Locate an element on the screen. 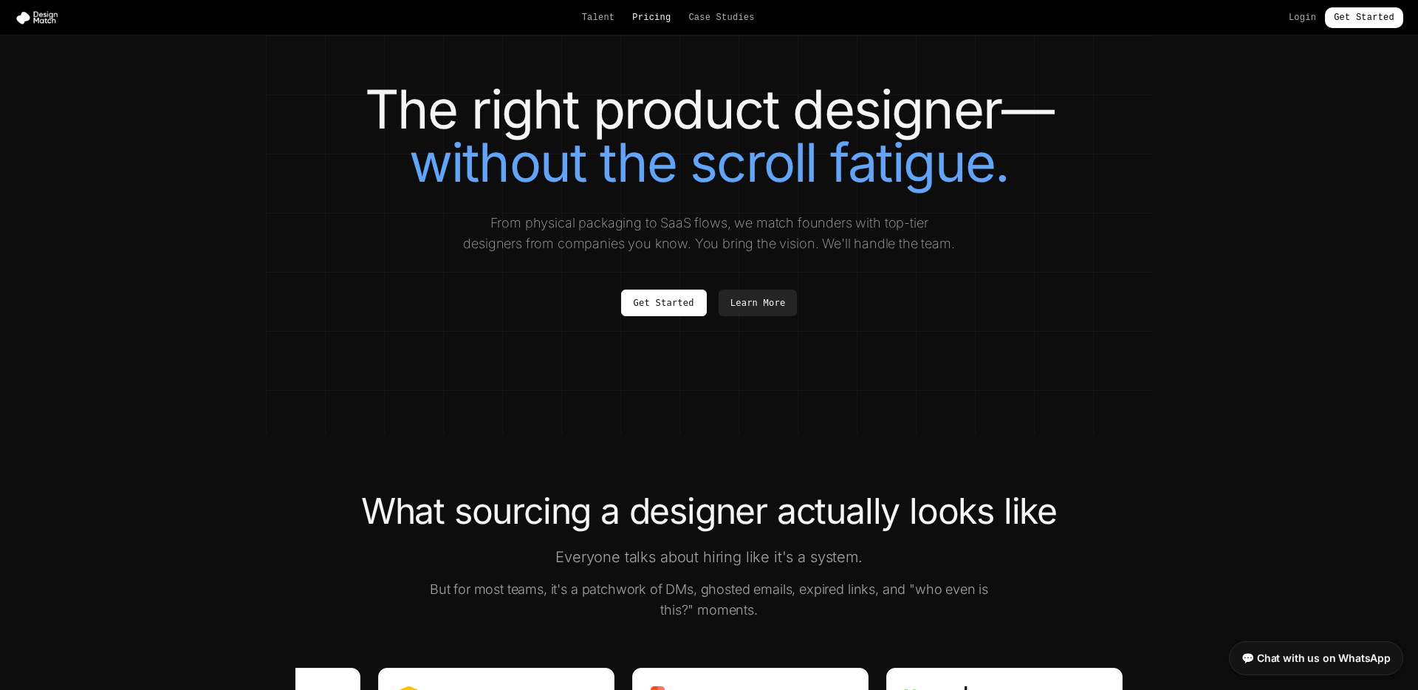  span: without the scroll fatigue. is located at coordinates (709, 162).